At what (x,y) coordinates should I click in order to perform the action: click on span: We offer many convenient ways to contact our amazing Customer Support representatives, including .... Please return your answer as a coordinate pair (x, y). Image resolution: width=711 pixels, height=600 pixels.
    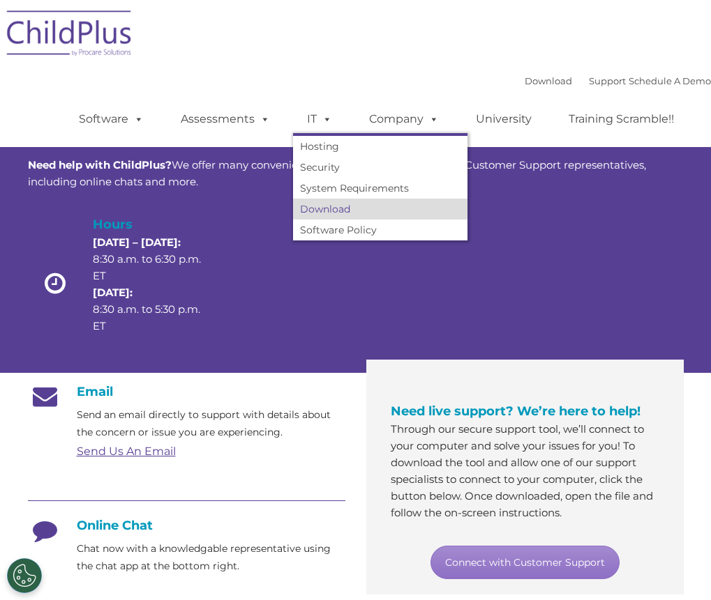
    Looking at the image, I should click on (337, 173).